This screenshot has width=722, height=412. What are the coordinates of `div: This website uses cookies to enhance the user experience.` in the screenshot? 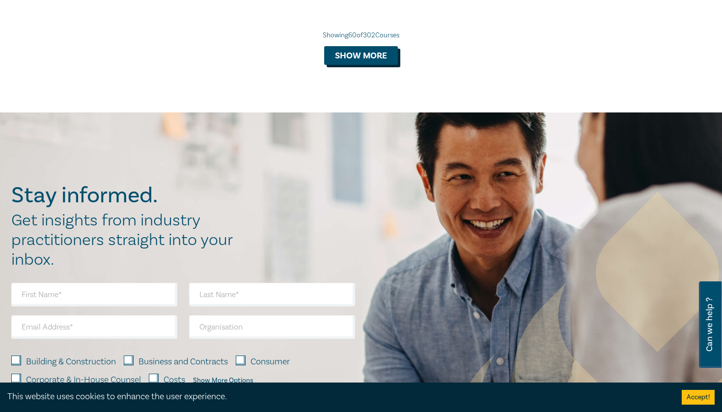 It's located at (337, 397).